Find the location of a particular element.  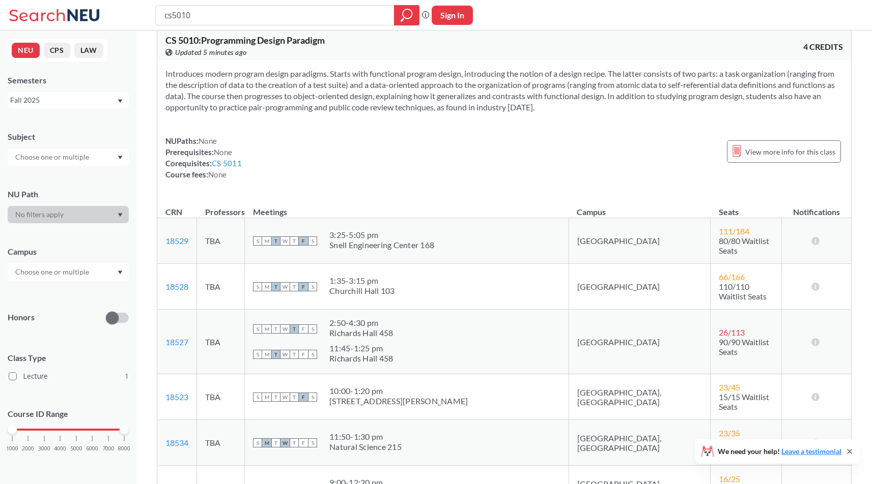

span: 6000 is located at coordinates (92, 449).